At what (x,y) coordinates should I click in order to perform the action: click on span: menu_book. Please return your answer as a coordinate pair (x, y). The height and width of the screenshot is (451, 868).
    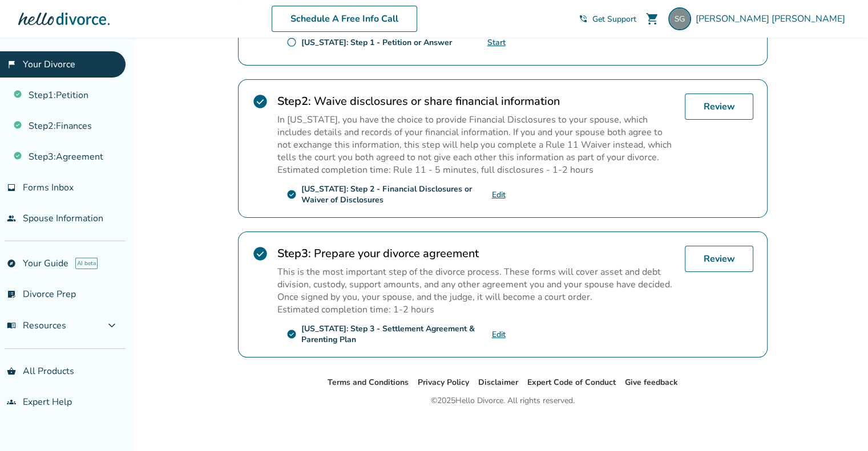
    Looking at the image, I should click on (11, 326).